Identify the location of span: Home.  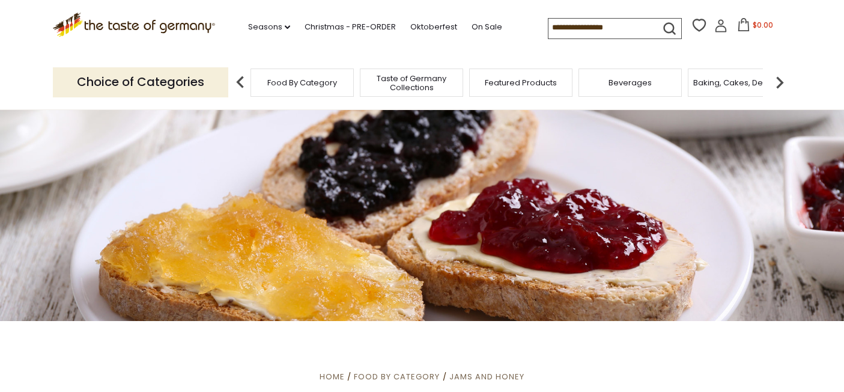
(332, 376).